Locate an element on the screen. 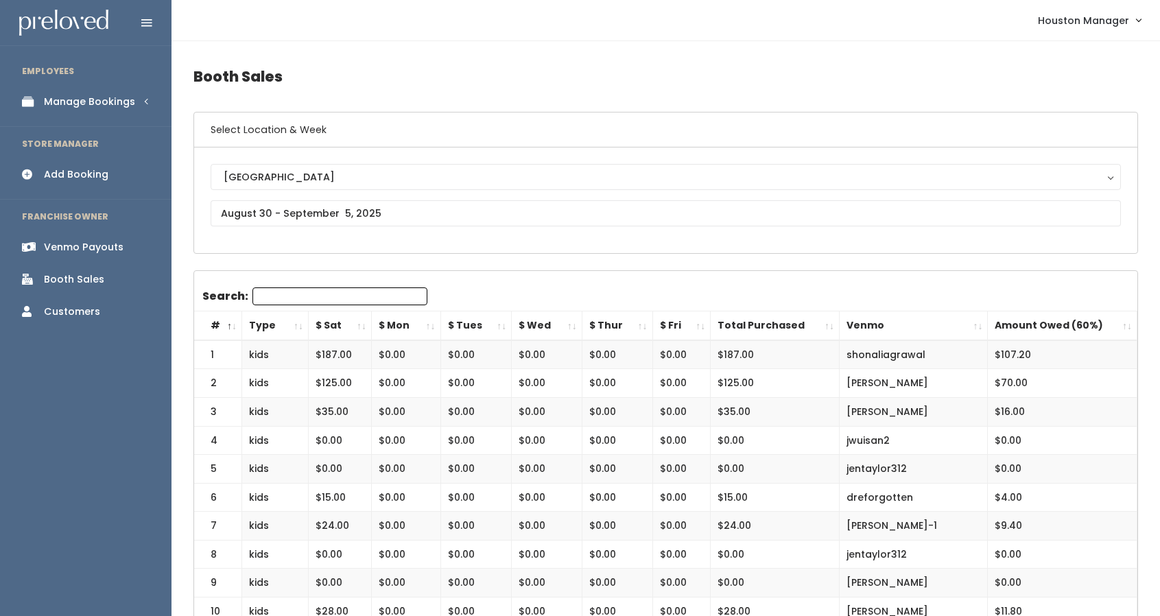 The height and width of the screenshot is (616, 1160). td: $107.20 is located at coordinates (1063, 355).